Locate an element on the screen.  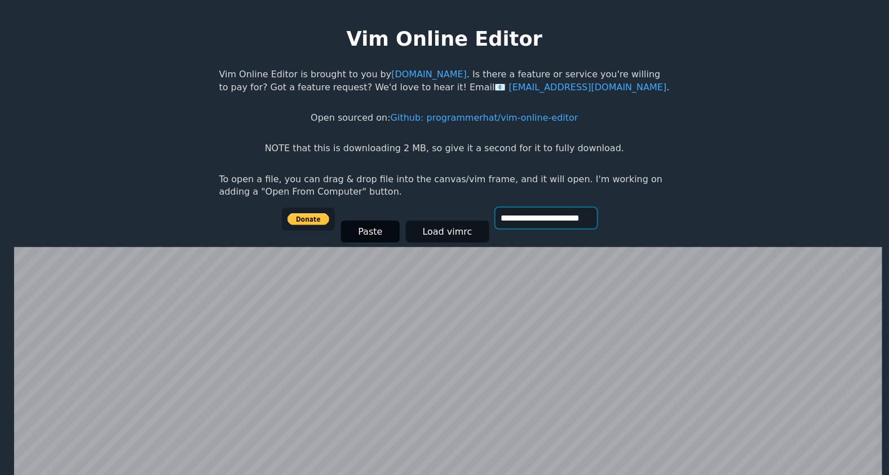
p: Open sourced on: is located at coordinates (444, 118).